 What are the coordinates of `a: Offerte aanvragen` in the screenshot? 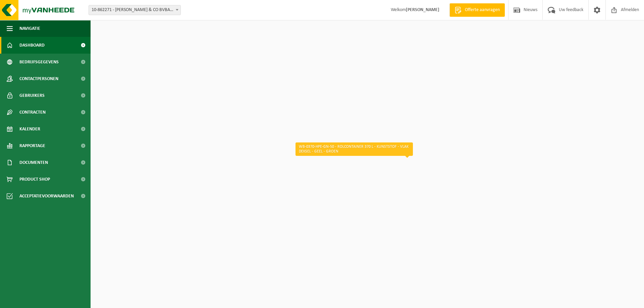 It's located at (477, 10).